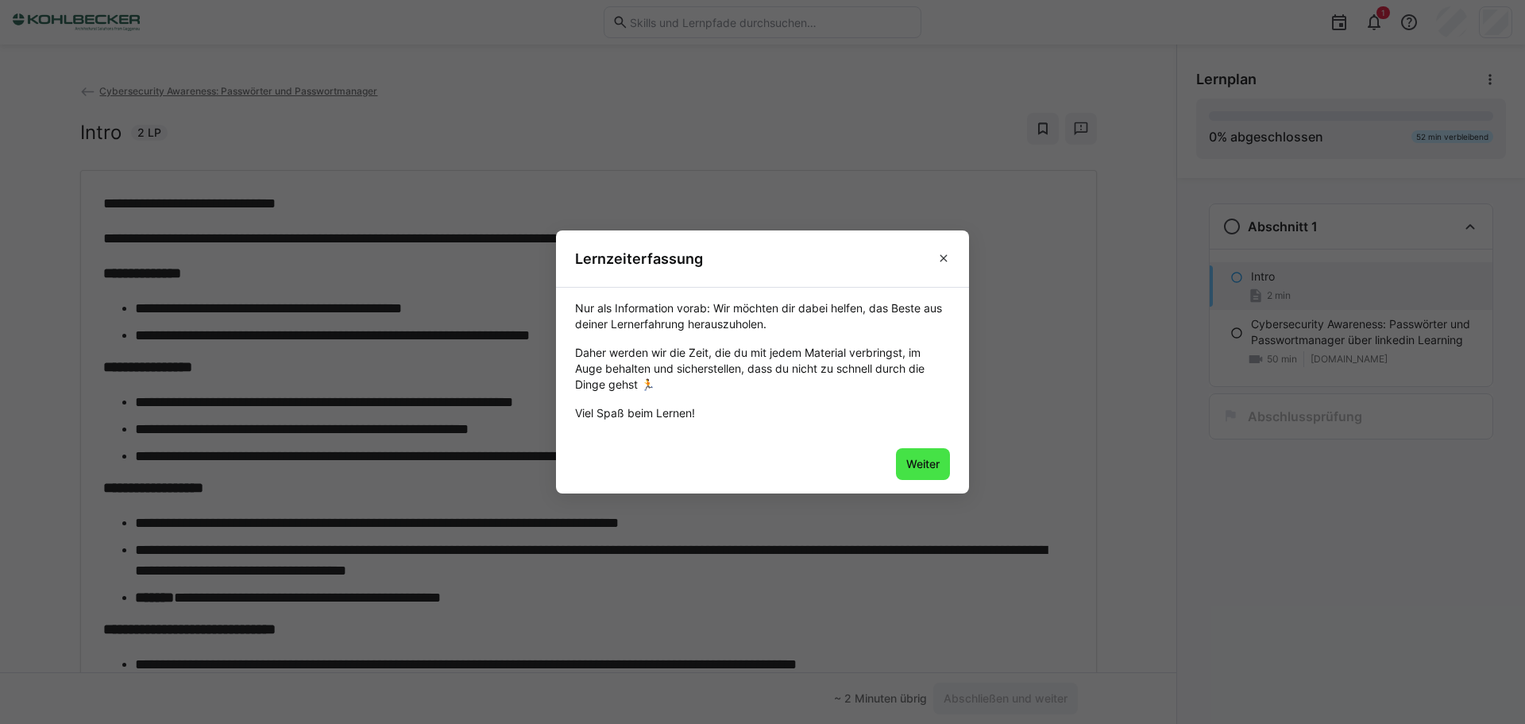  Describe the element at coordinates (923, 464) in the screenshot. I see `span: Weiter` at that location.